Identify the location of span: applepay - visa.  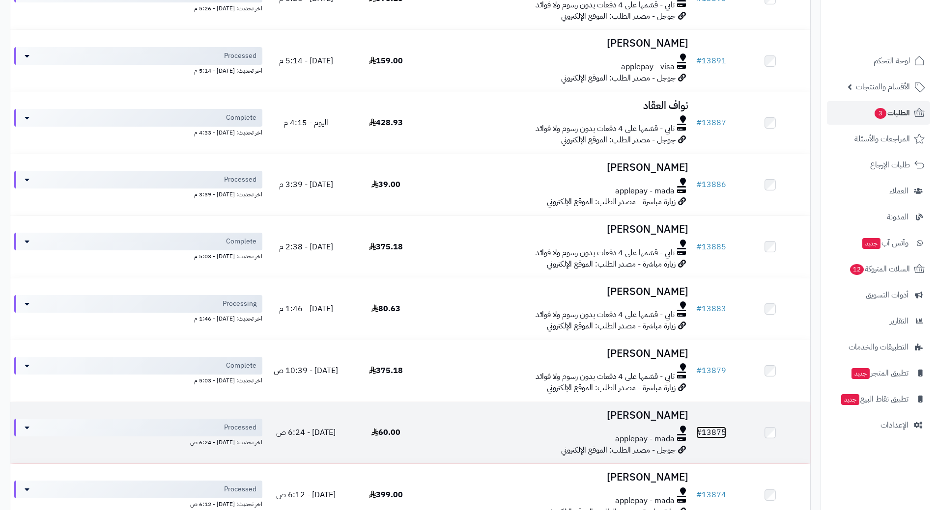
(647, 67).